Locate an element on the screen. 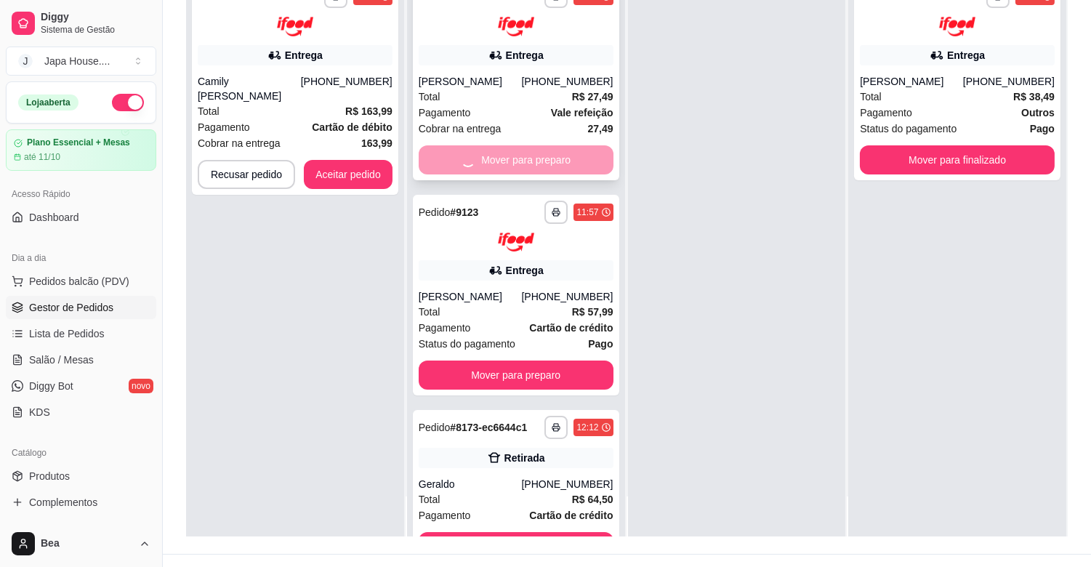 This screenshot has height=567, width=1091. strong: Outros is located at coordinates (1038, 113).